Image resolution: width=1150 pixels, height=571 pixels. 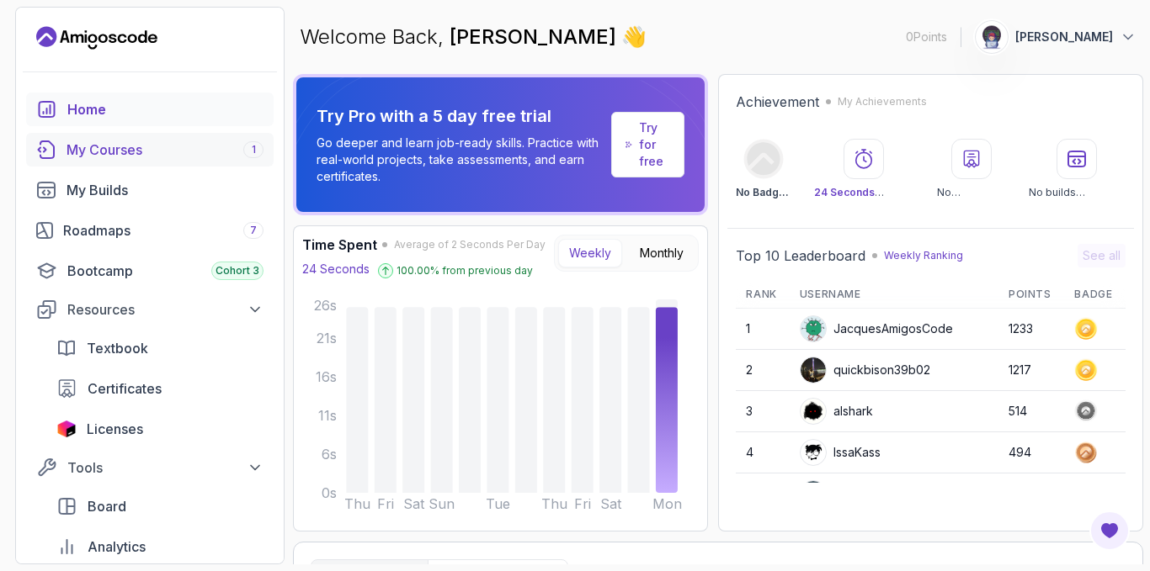 What do you see at coordinates (473, 37) in the screenshot?
I see `p: Welcome Back,` at bounding box center [473, 37].